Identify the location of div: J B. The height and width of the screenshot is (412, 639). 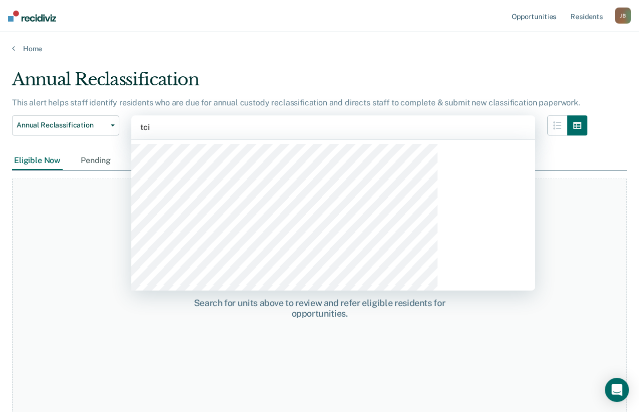
(623, 16).